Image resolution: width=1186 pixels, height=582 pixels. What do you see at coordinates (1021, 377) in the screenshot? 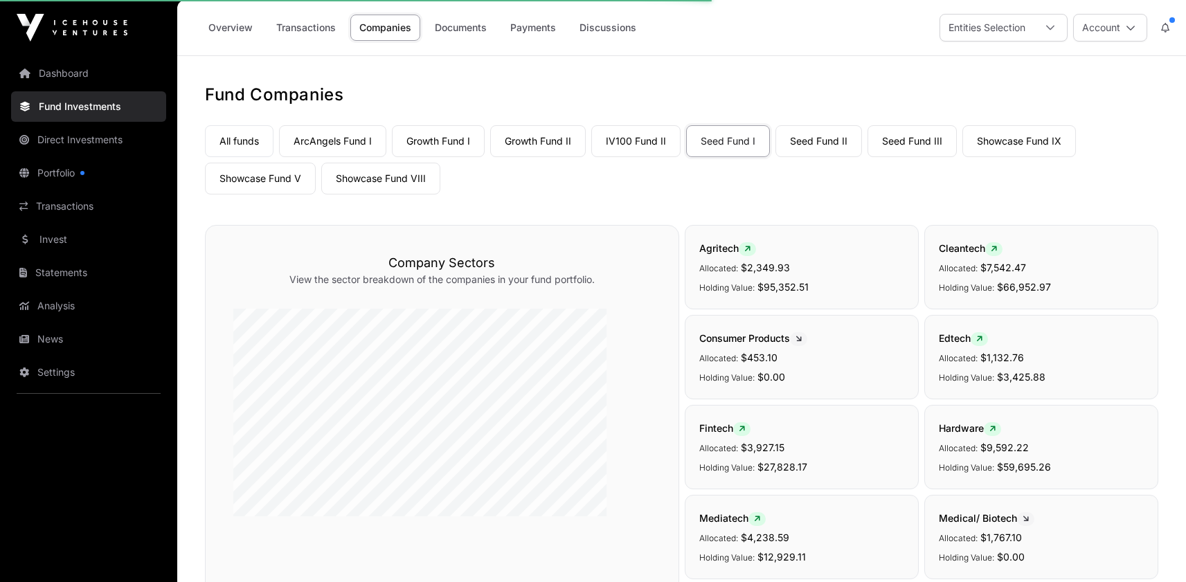
I see `span: $3,425.88` at bounding box center [1021, 377].